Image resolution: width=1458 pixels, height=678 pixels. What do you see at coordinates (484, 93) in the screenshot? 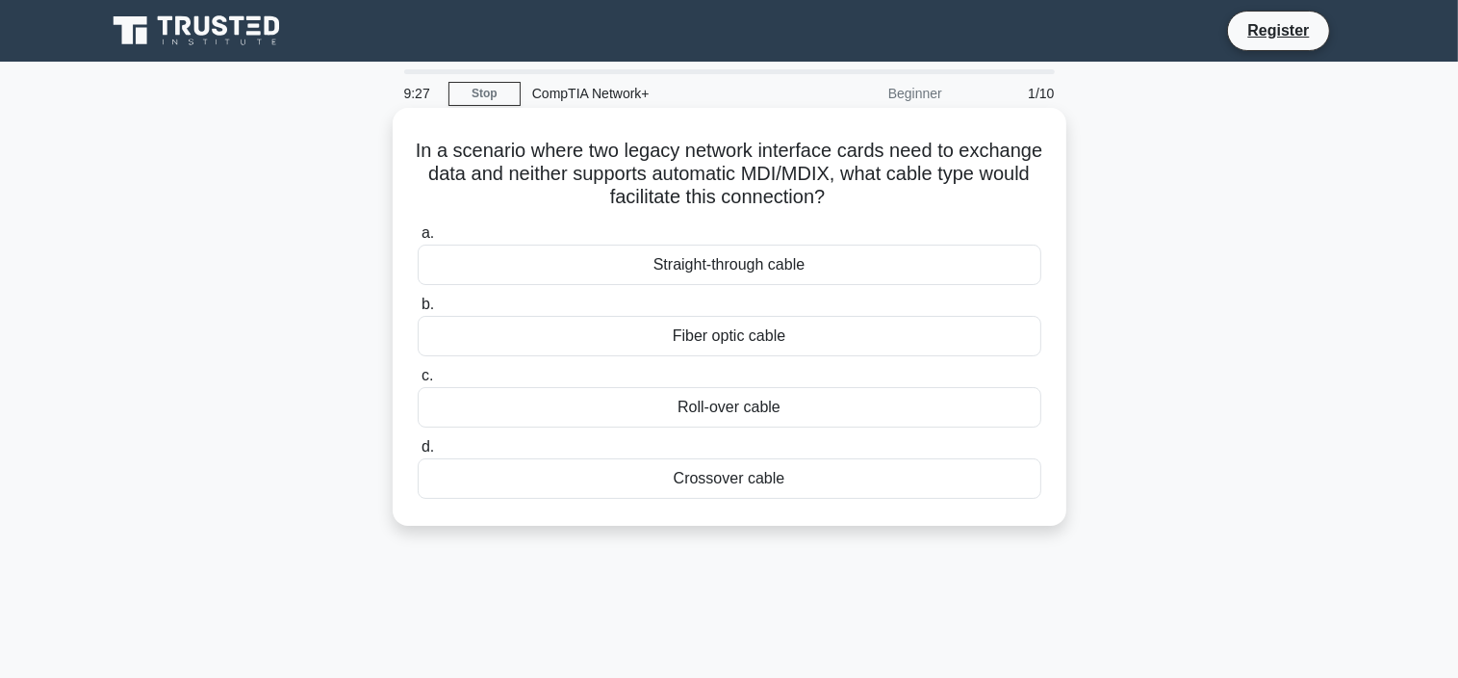
I see `a: Stop` at bounding box center [484, 93].